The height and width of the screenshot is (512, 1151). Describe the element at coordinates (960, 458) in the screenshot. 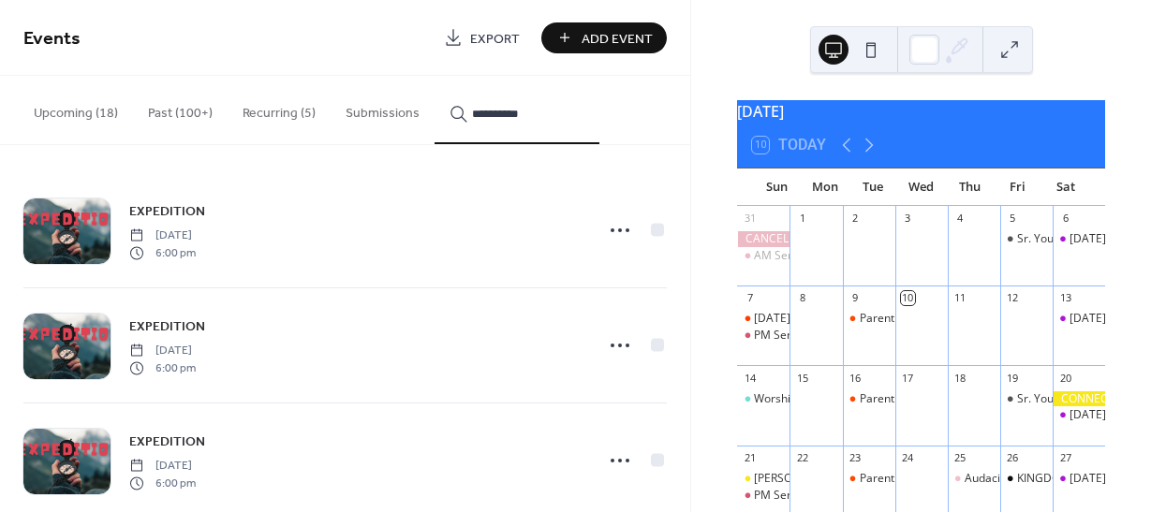

I see `div: 25` at that location.